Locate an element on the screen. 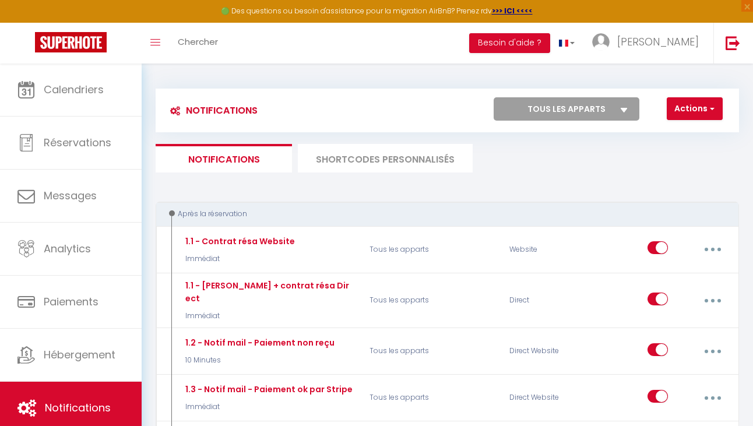  span: Réservations is located at coordinates (77, 142).